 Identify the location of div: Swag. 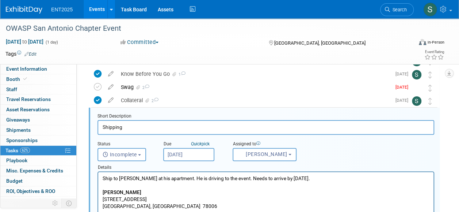
(254, 87).